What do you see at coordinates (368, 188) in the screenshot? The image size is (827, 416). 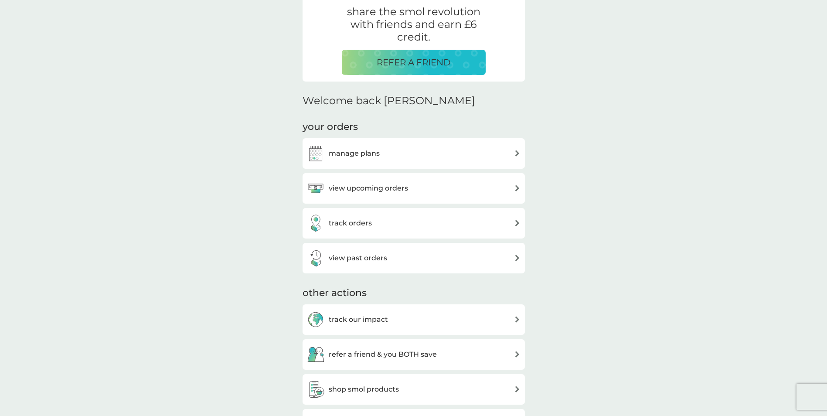 I see `h3: view upcoming orders` at bounding box center [368, 188].